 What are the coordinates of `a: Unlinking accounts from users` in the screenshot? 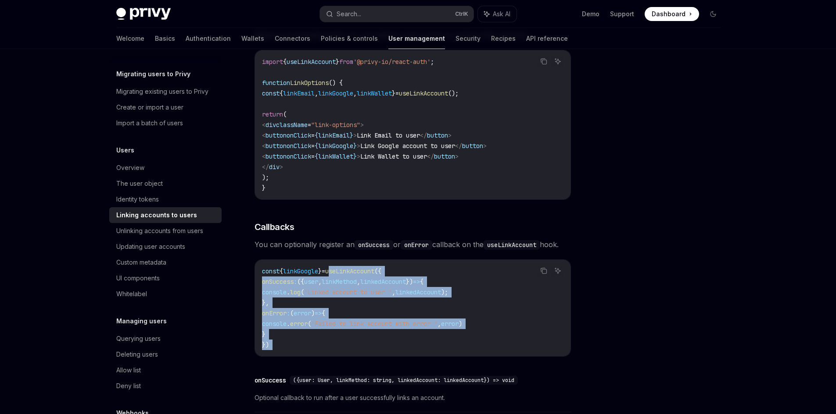 It's located at (165, 231).